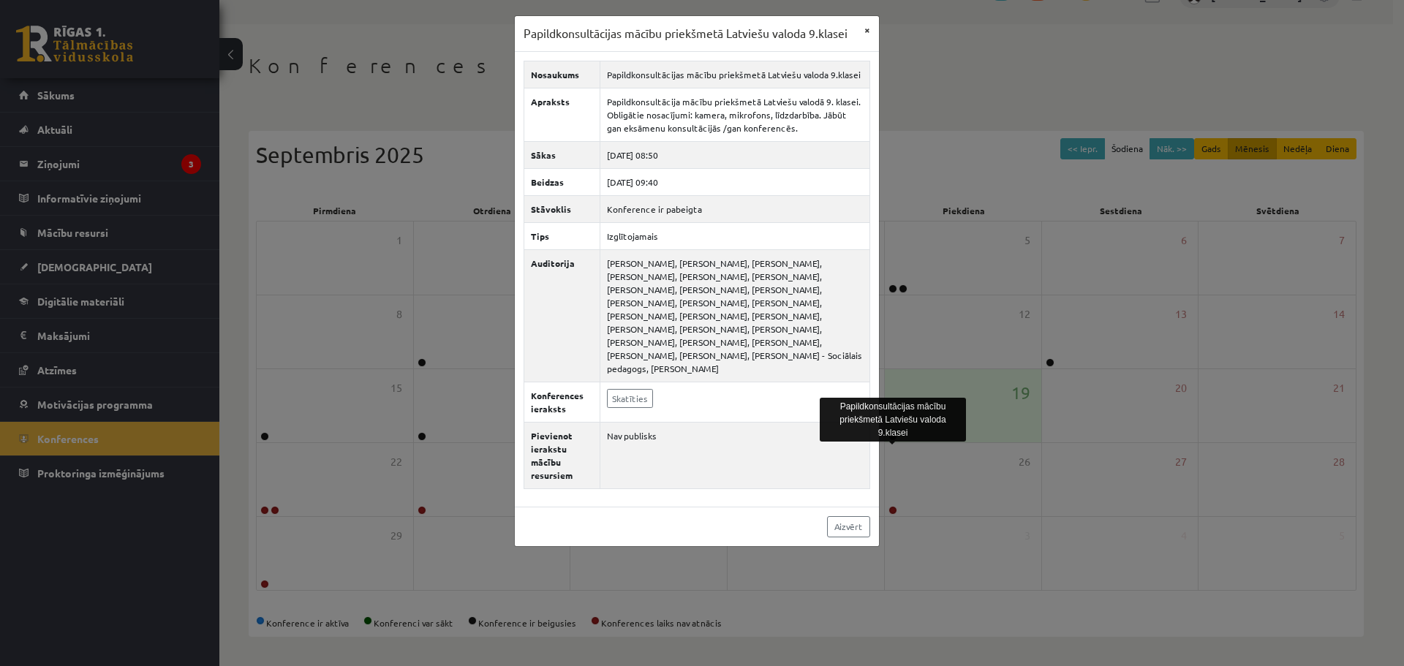  Describe the element at coordinates (735, 114) in the screenshot. I see `td: Papildkonsultācija mācību priekšmetā Latviešu valodā 9. klasei. Obligātie nosacījumi: kamera, mik...` at that location.